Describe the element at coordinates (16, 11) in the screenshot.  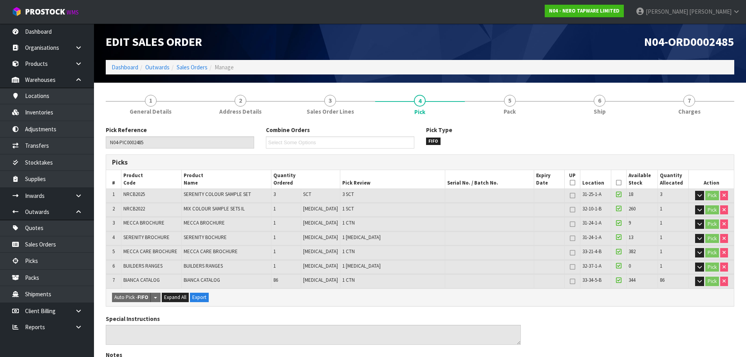
I see `img: cube-alt.png` at that location.